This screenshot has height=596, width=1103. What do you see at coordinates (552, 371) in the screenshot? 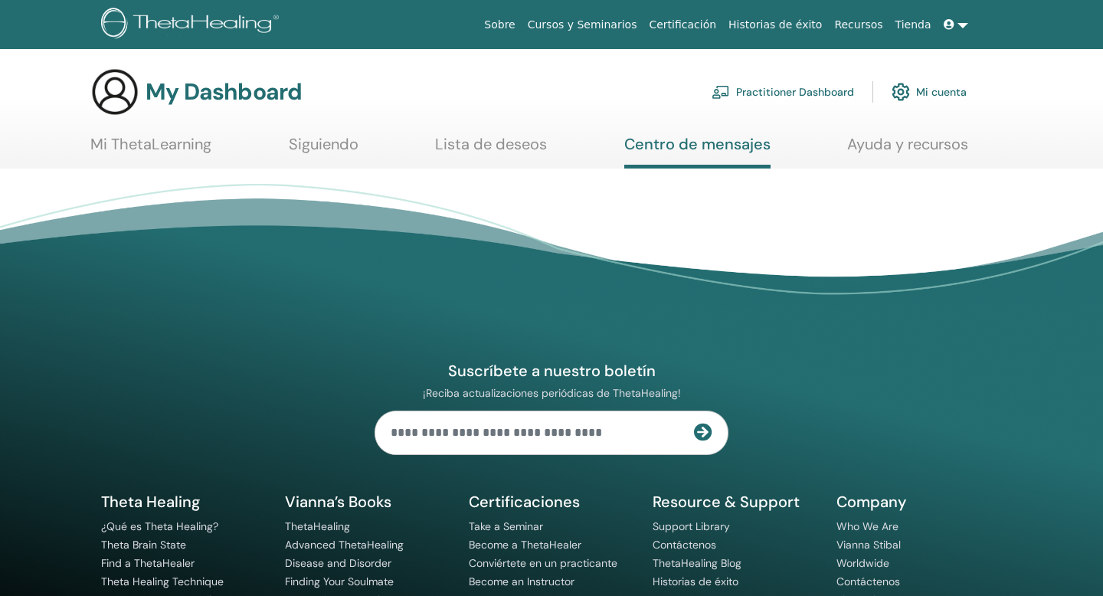
I see `h4: Suscríbete a nuestro boletín` at bounding box center [552, 371].